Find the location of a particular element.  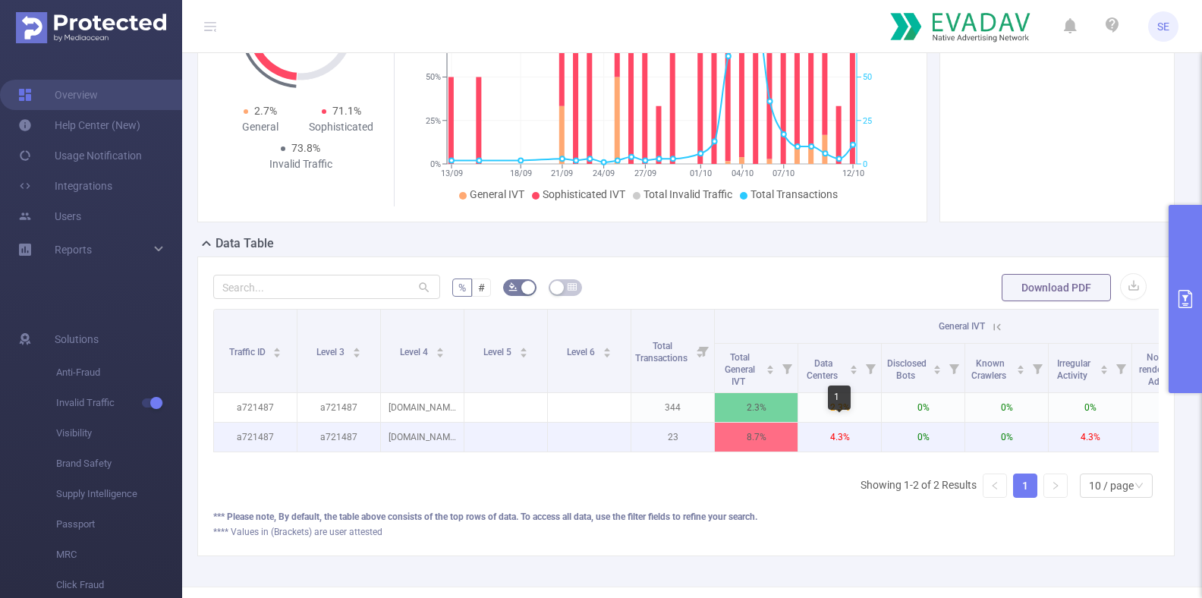

span: Invalid Traffic is located at coordinates (119, 403).